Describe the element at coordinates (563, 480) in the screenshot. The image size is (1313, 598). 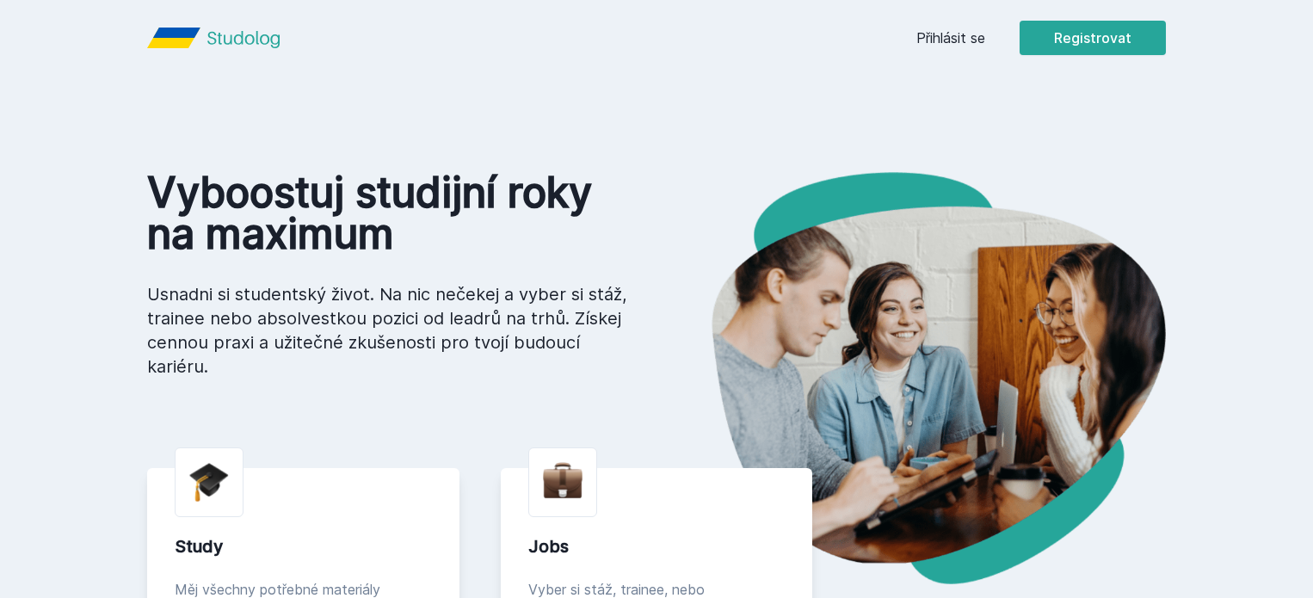
I see `img: briefcase.png` at that location.